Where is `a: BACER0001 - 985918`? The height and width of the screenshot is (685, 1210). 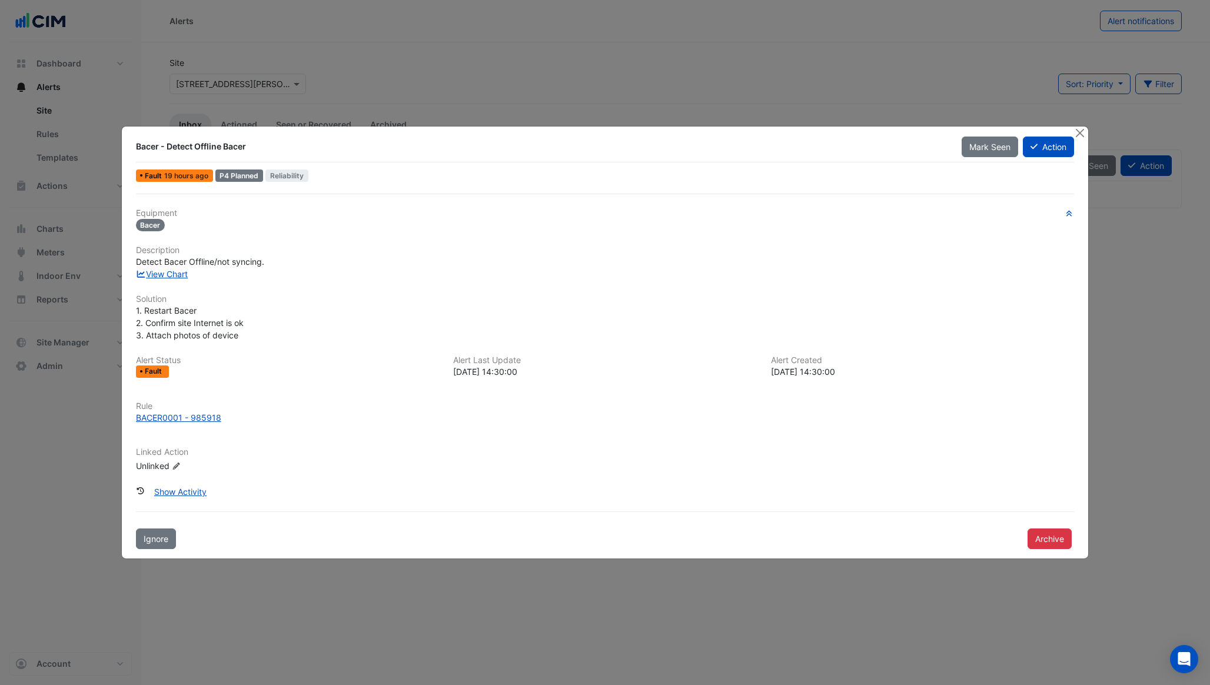
a: BACER0001 - 985918 is located at coordinates (605, 417).